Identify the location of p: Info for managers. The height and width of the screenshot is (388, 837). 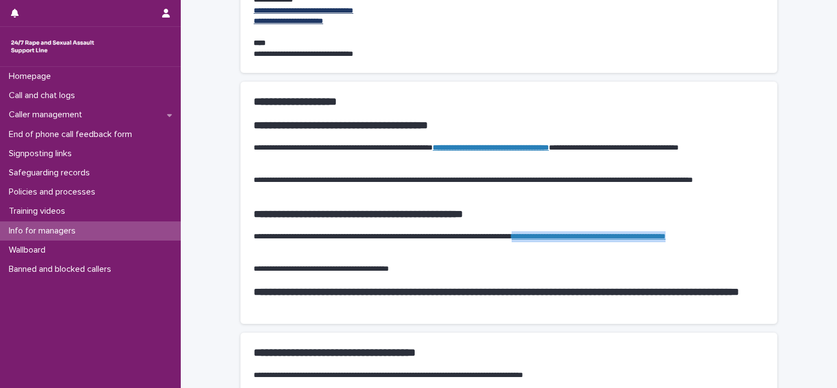
(44, 231).